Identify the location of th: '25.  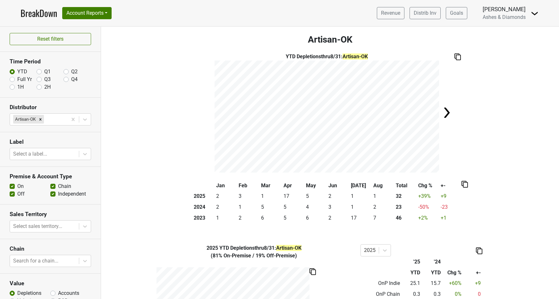
(411, 262).